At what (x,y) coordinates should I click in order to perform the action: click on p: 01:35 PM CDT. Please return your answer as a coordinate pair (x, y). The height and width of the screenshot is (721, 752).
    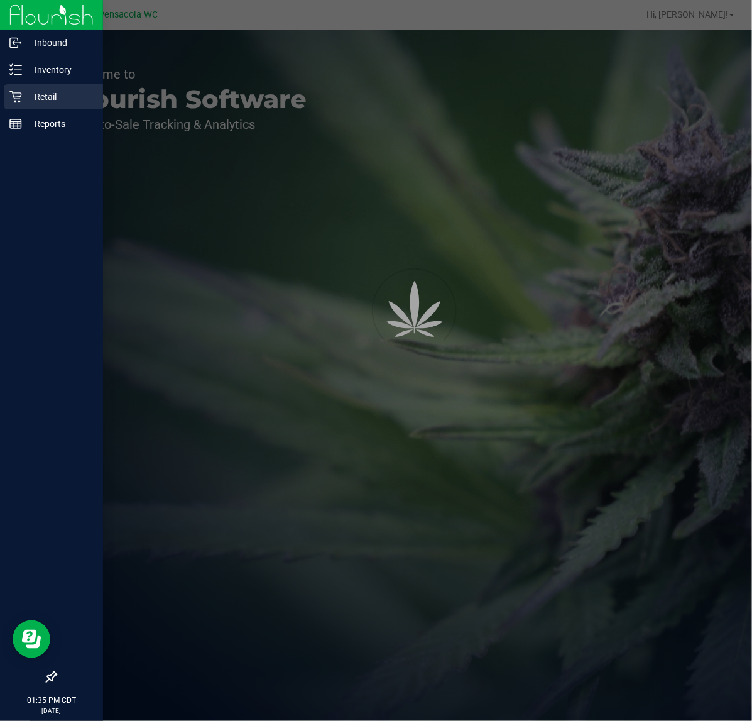
    Looking at the image, I should click on (52, 700).